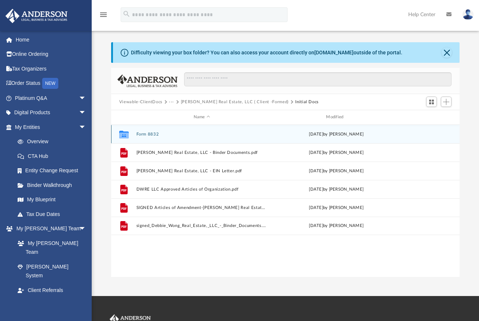 The height and width of the screenshot is (321, 479). I want to click on img: Anderson Advisors Platinum Portal, so click(36, 16).